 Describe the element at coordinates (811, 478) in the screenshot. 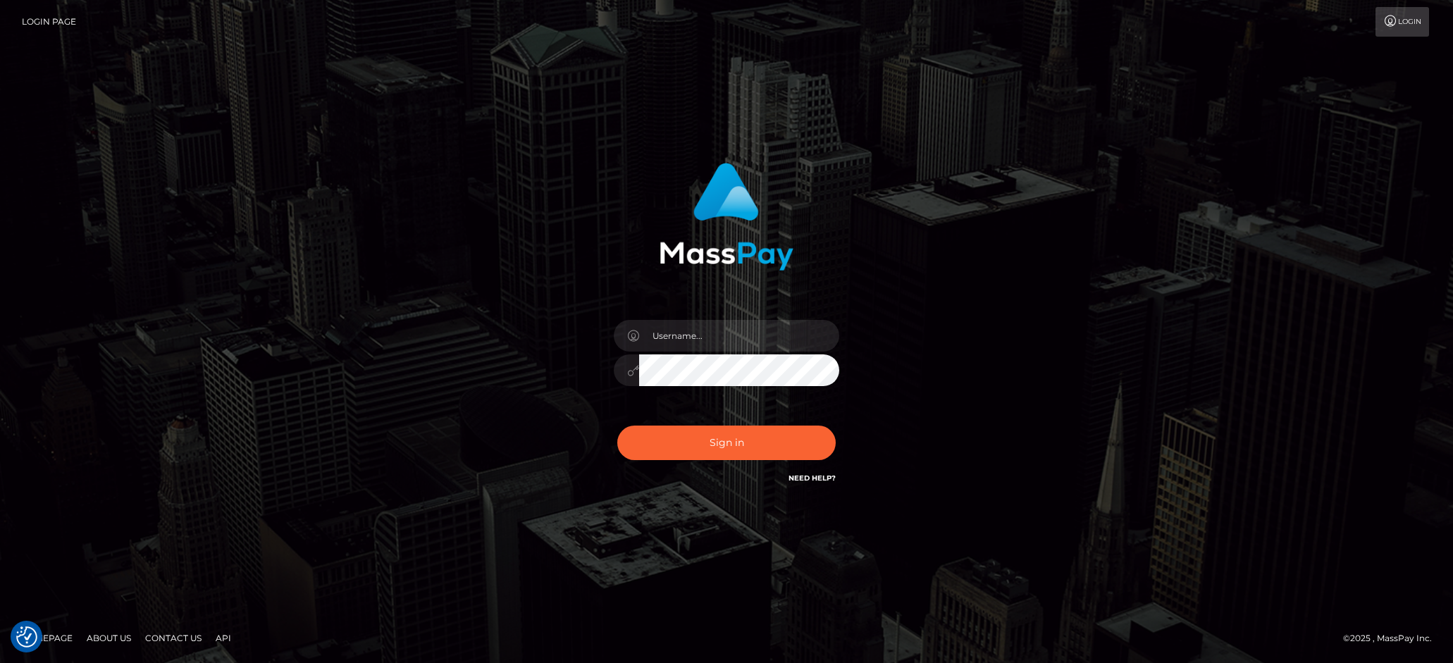

I see `a: Need Help?` at that location.